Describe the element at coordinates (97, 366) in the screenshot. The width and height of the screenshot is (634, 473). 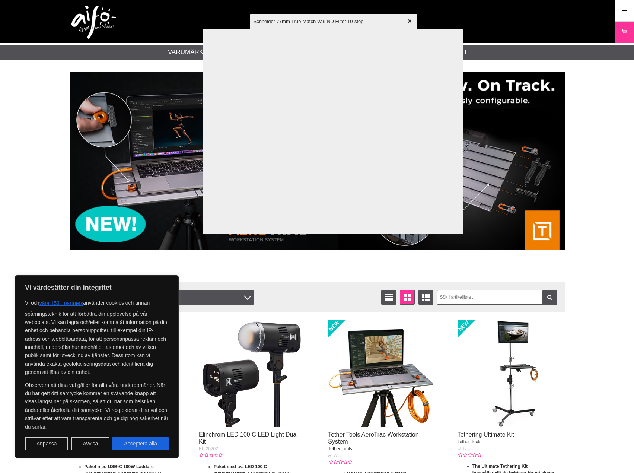
I see `div: Vi värdesätter din integritet` at that location.